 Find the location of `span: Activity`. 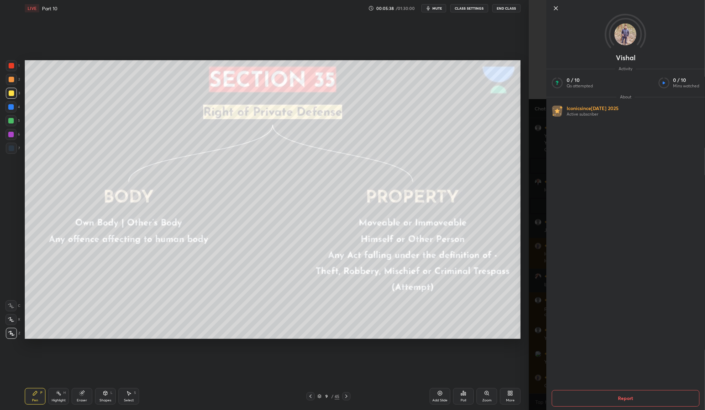

span: Activity is located at coordinates (625, 69).